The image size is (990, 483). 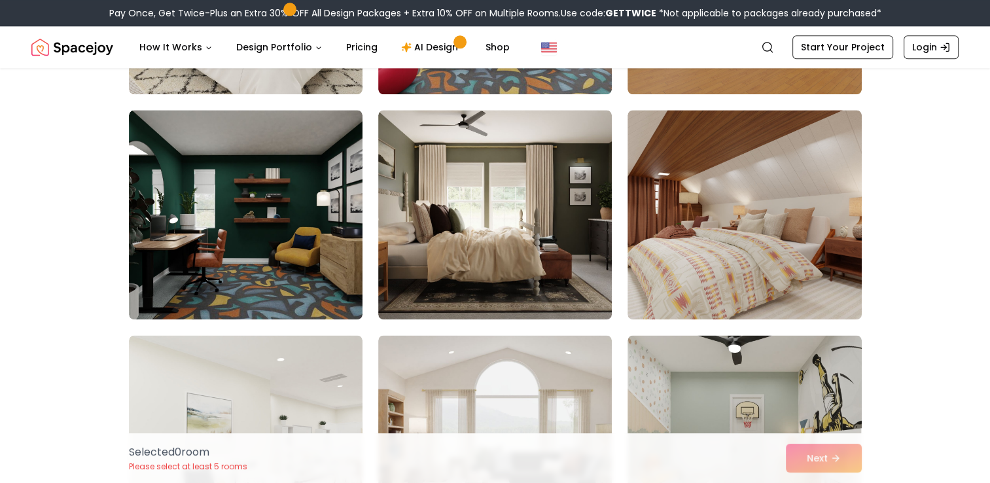 What do you see at coordinates (325, 47) in the screenshot?
I see `nav: Main` at bounding box center [325, 47].